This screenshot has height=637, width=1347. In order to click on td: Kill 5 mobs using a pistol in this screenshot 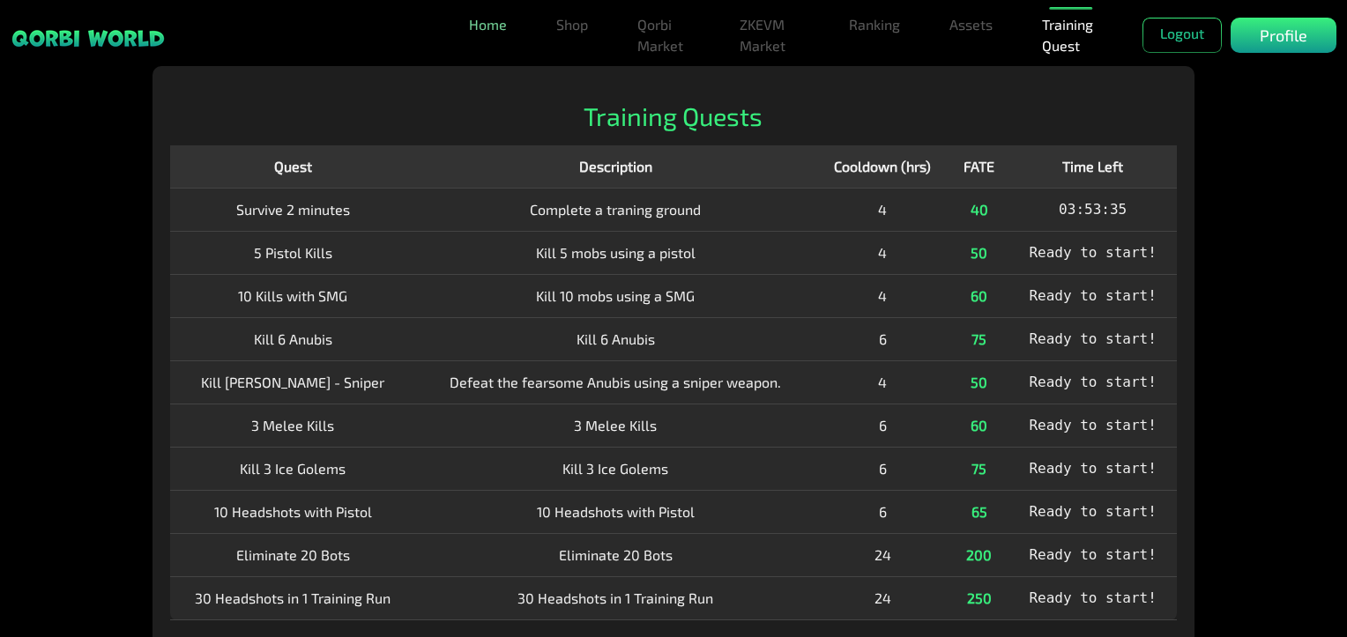, I will do `click(616, 252)`.